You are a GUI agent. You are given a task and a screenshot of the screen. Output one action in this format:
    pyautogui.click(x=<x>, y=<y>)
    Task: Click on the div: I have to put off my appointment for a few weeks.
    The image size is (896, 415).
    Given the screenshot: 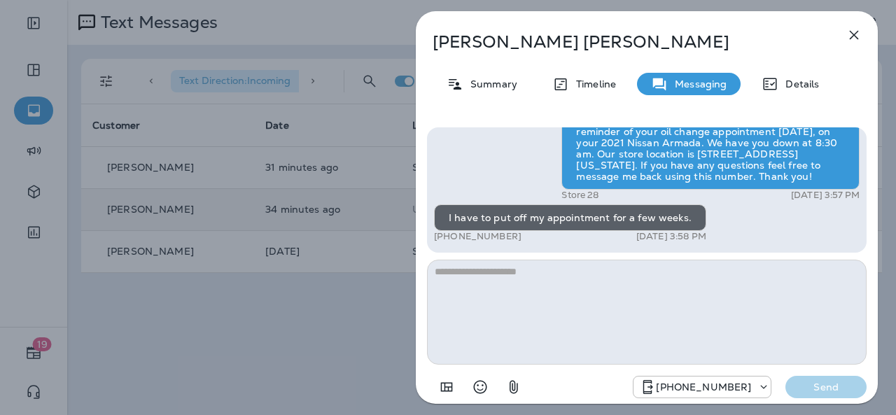 What is the action you would take?
    pyautogui.click(x=570, y=218)
    